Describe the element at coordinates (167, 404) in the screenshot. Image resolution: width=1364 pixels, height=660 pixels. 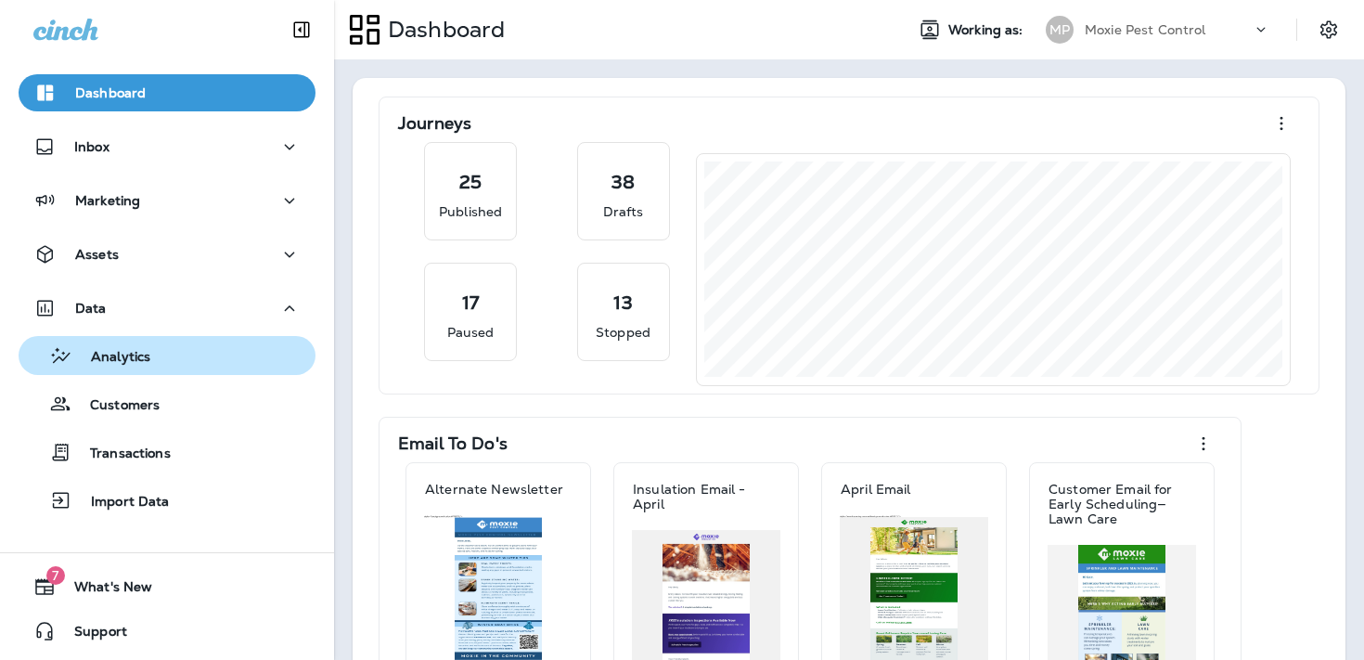
I see `button: Customers` at that location.